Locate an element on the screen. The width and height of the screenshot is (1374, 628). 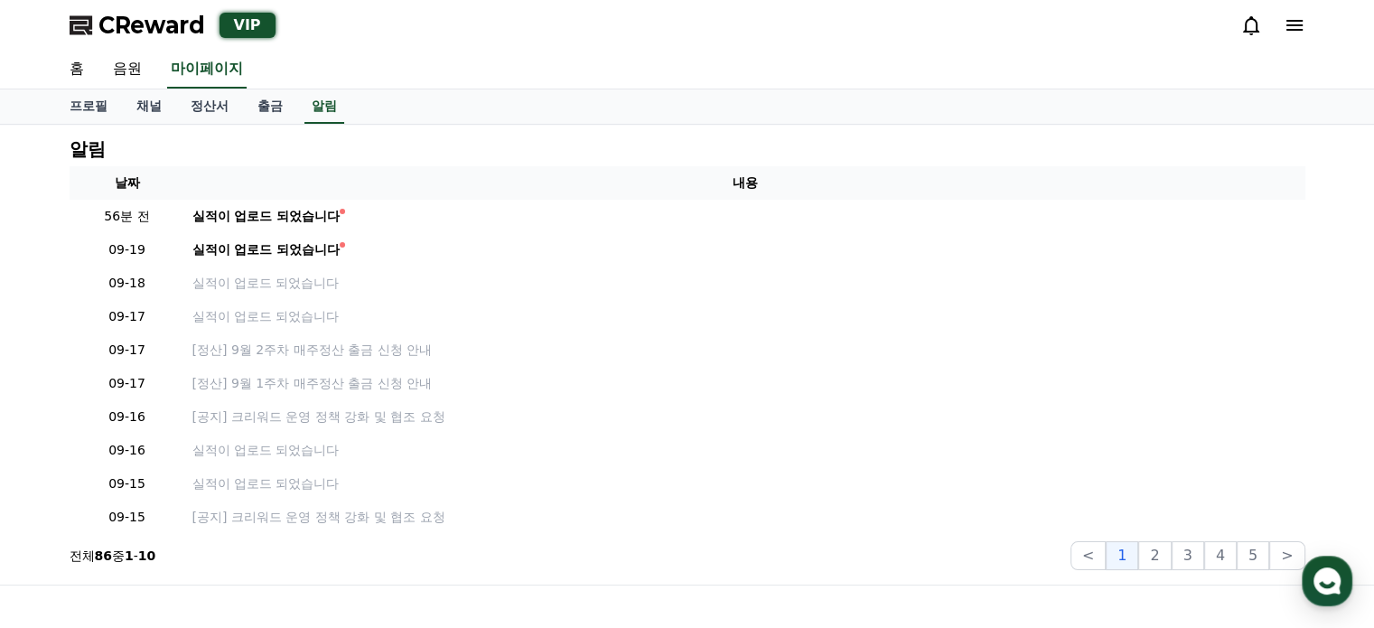
a: 대화 is located at coordinates (176, 501).